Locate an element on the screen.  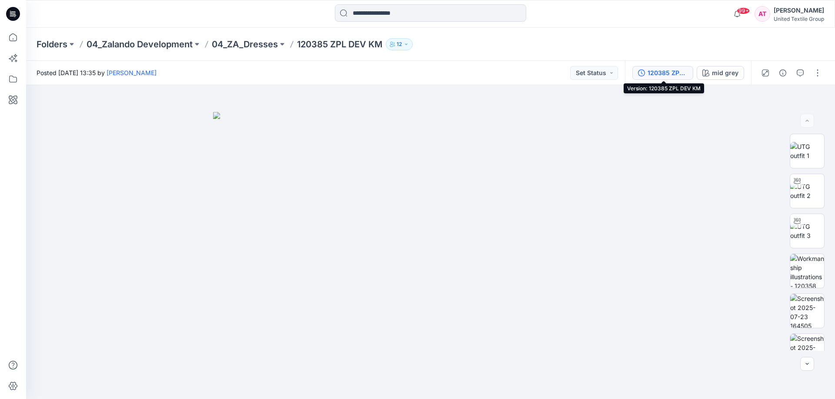
span: 99+ is located at coordinates (743, 11).